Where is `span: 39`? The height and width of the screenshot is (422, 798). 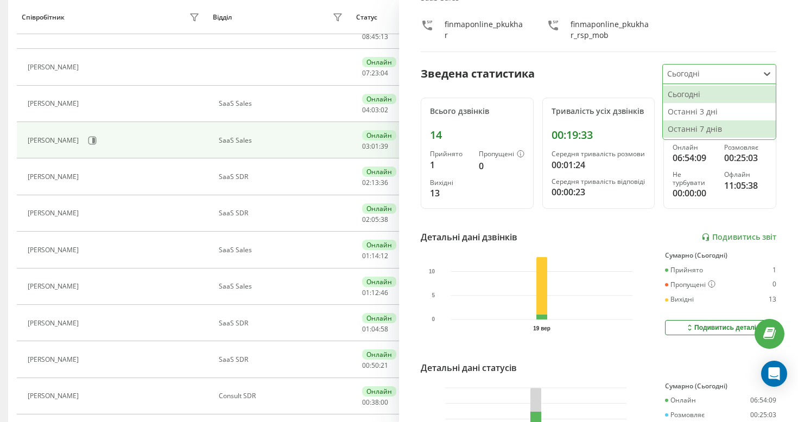 span: 39 is located at coordinates (384, 146).